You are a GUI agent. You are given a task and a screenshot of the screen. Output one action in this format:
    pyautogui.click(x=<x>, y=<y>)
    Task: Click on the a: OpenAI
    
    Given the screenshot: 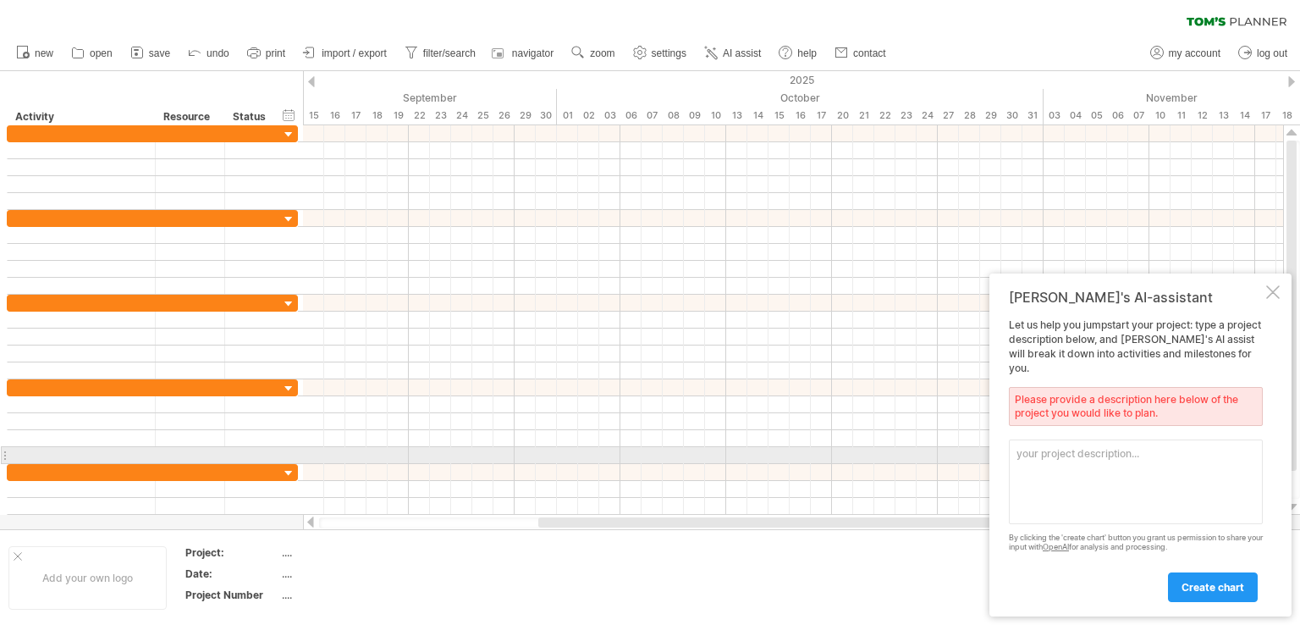 What is the action you would take?
    pyautogui.click(x=1056, y=546)
    